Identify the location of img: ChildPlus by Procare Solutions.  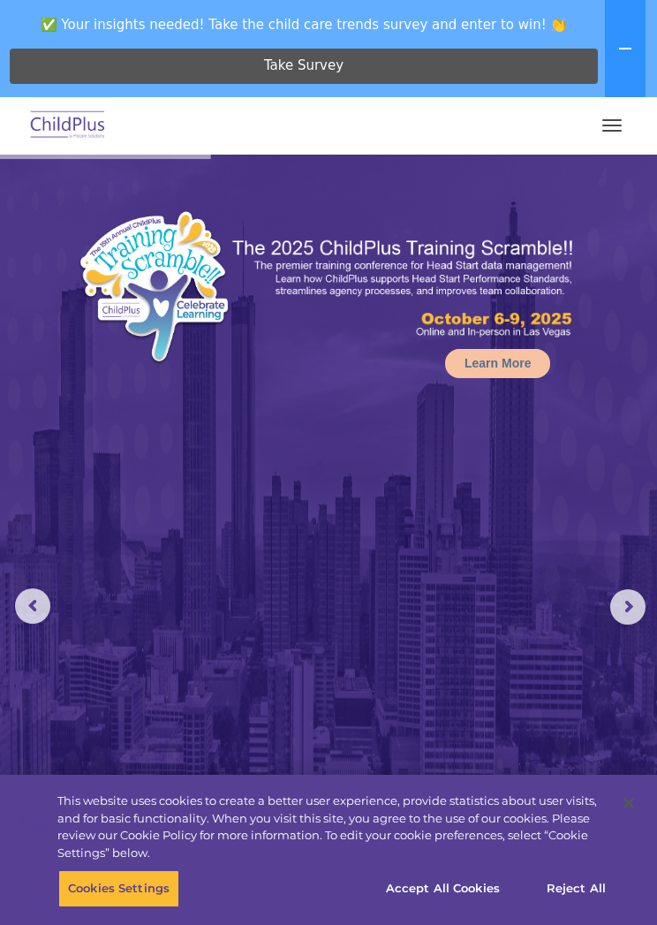
(68, 125).